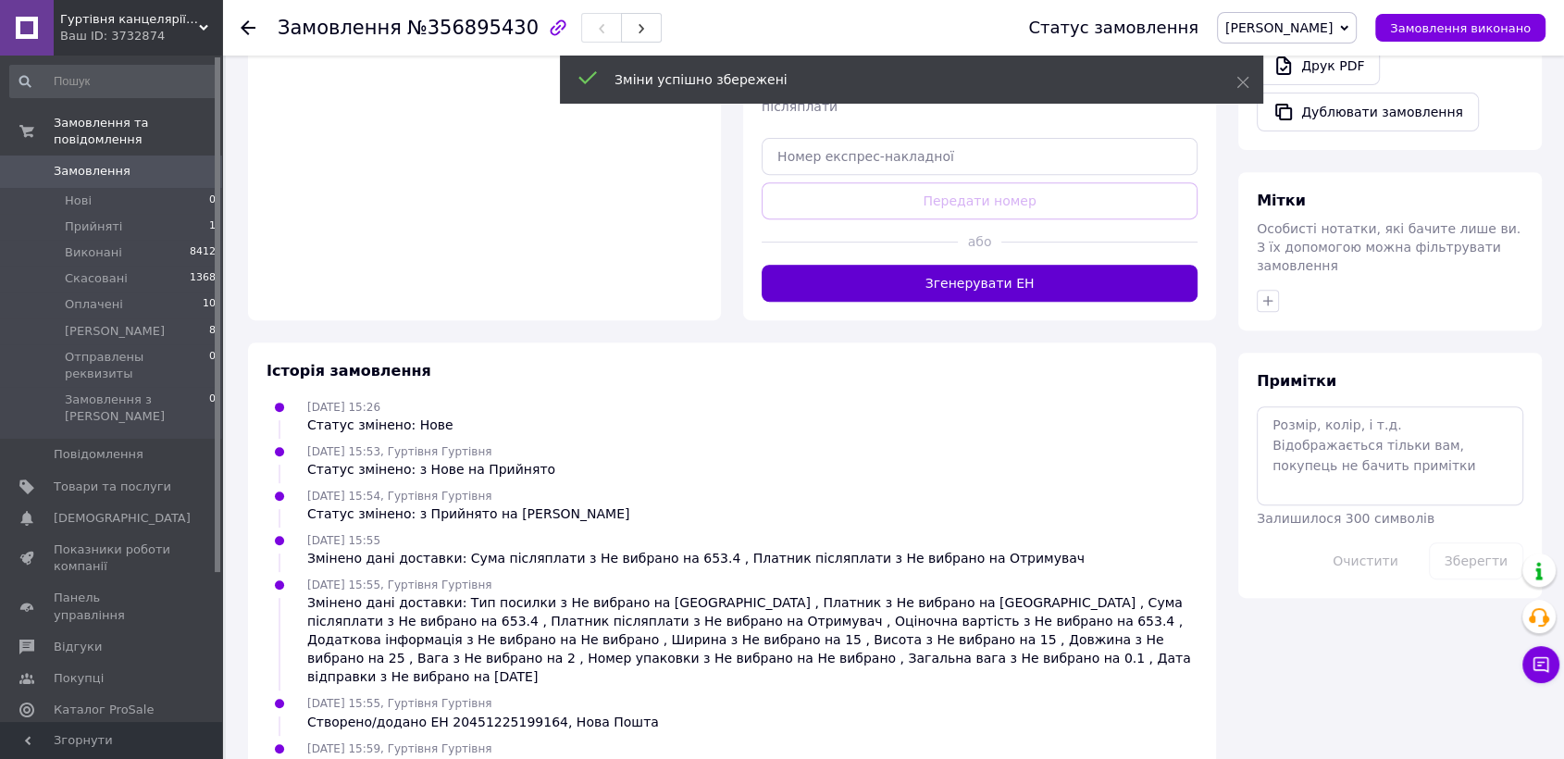  Describe the element at coordinates (696, 558) in the screenshot. I see `div: Змінено дані доставки: Сума післяплати з Не вибрано на 653.4 , Платник післяплати з Не вибрано на...` at that location.